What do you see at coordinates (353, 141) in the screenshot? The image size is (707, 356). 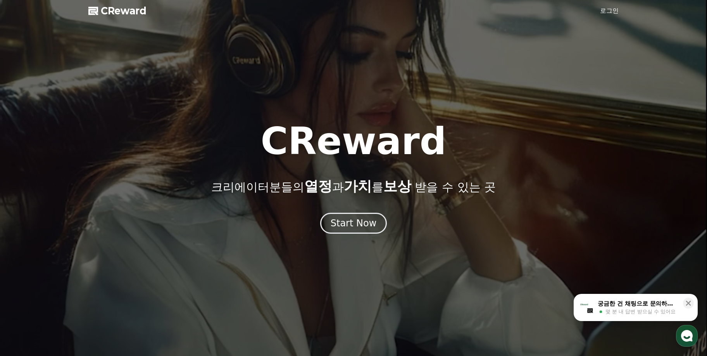 I see `h1: CReward` at bounding box center [353, 141].